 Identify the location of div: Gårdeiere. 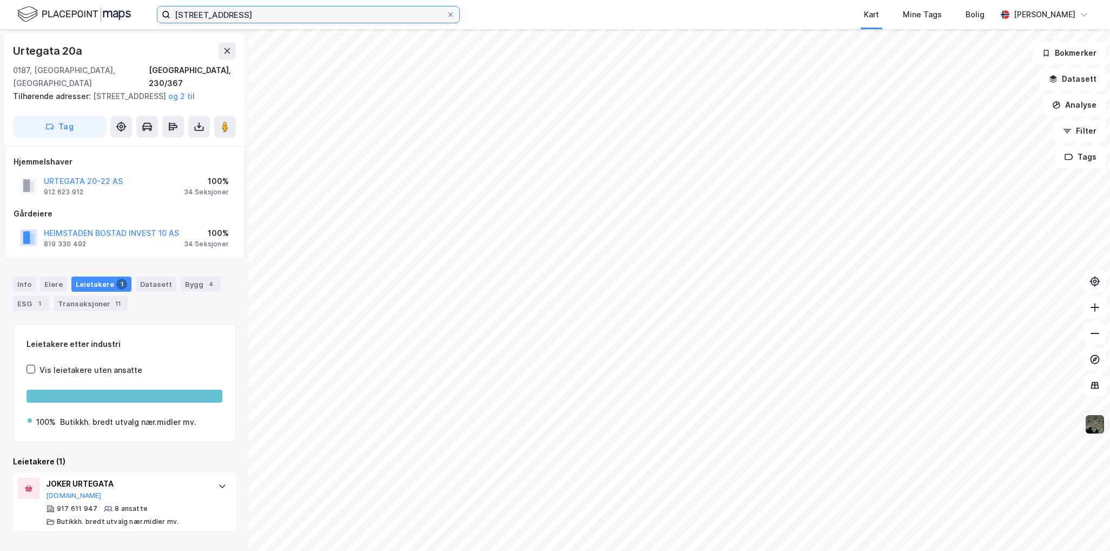
(124, 214).